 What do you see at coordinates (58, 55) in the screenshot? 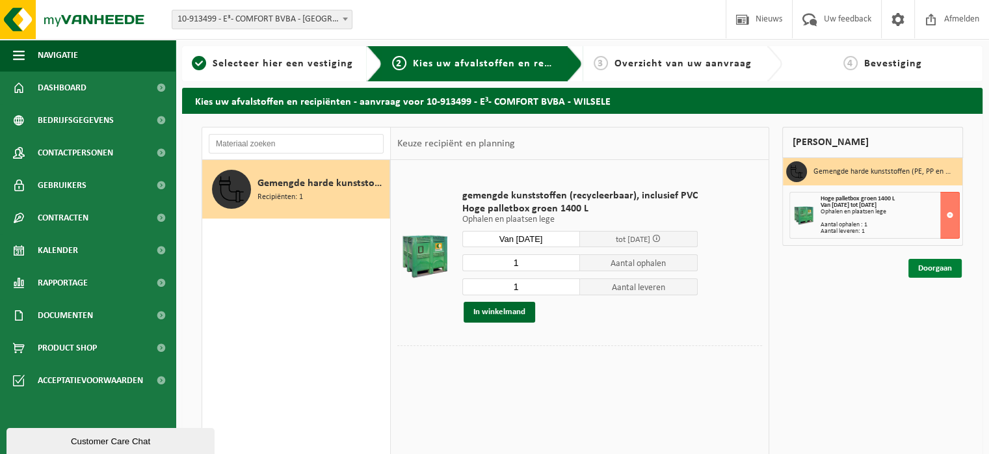
I see `span: Navigatie` at bounding box center [58, 55].